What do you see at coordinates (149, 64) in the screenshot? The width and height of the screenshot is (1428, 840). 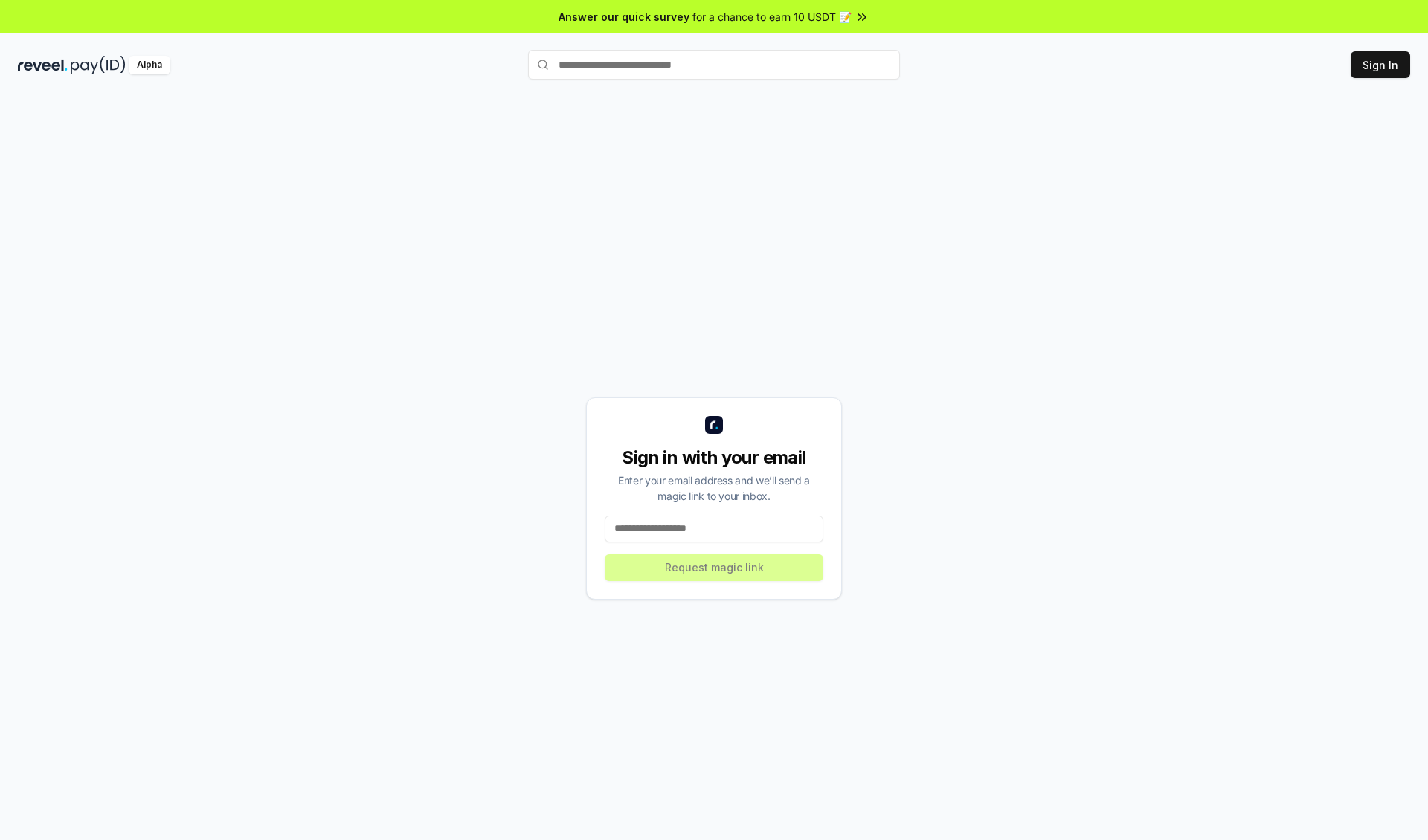 I see `div: Alpha` at bounding box center [149, 64].